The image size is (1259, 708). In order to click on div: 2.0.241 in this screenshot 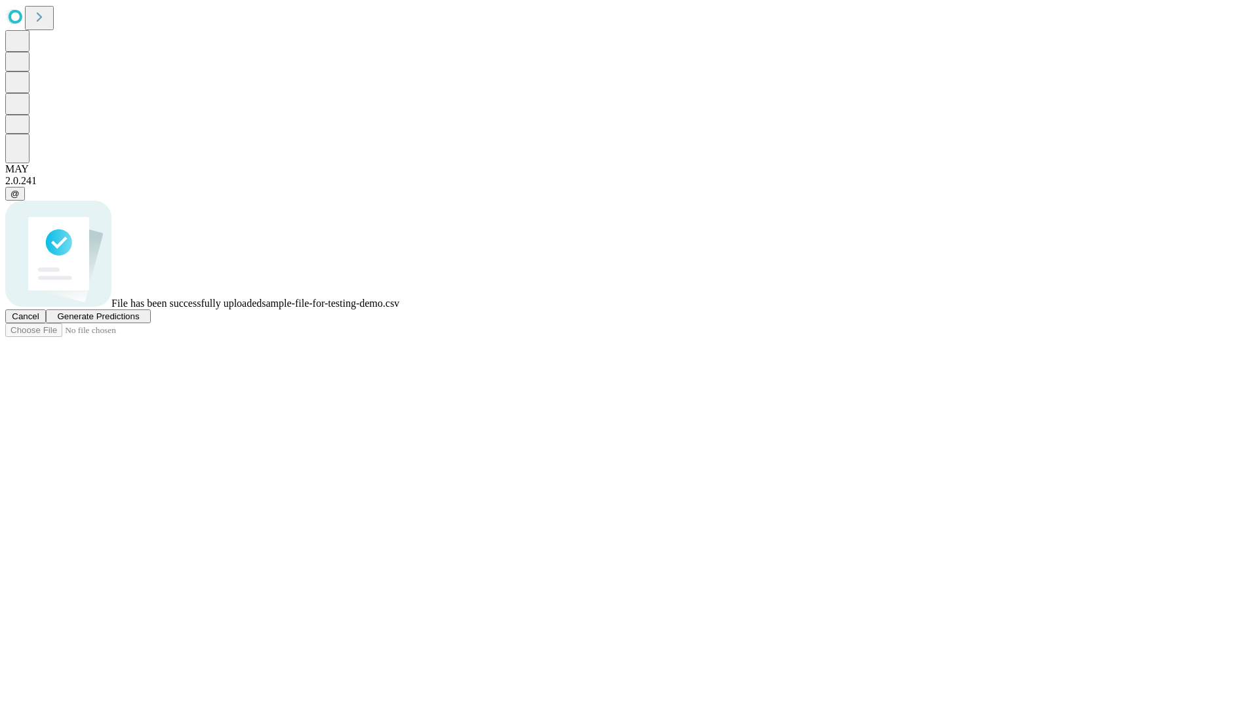, I will do `click(630, 181)`.